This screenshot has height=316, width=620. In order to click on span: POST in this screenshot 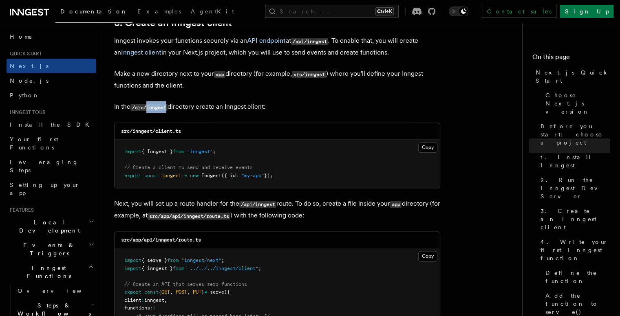, I will do `click(181, 292)`.